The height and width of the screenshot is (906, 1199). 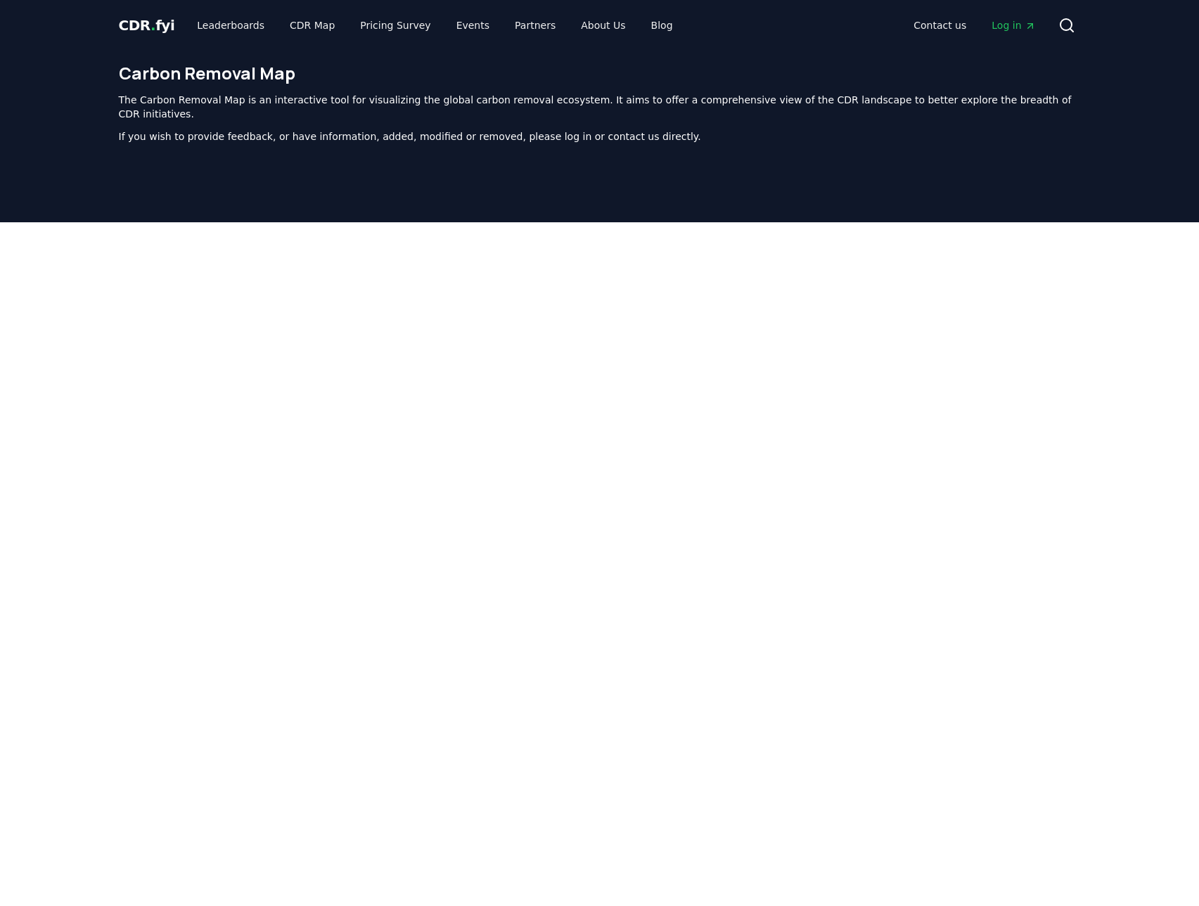 What do you see at coordinates (603, 25) in the screenshot?
I see `a: About Us` at bounding box center [603, 25].